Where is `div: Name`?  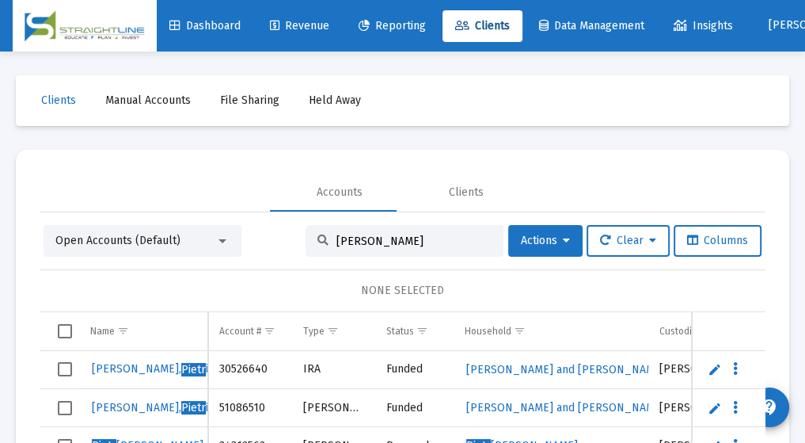 div: Name is located at coordinates (102, 331).